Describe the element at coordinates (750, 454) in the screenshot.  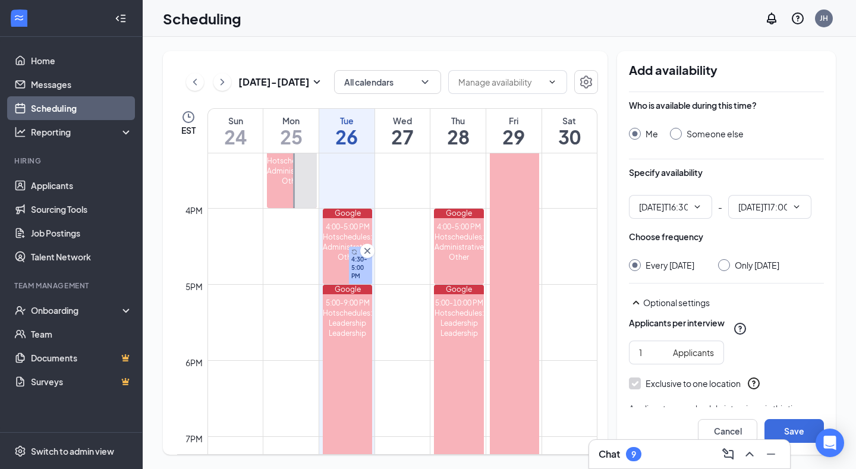
I see `svg: ChevronUp` at that location.